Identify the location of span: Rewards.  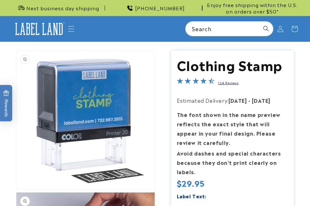
(6, 103).